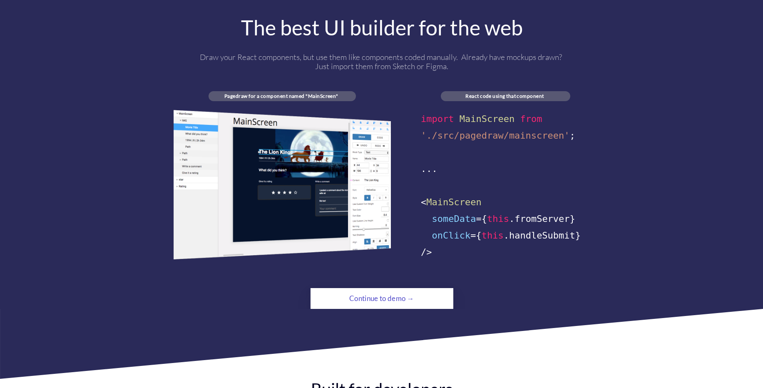  I want to click on a: Continue to demo →, so click(382, 298).